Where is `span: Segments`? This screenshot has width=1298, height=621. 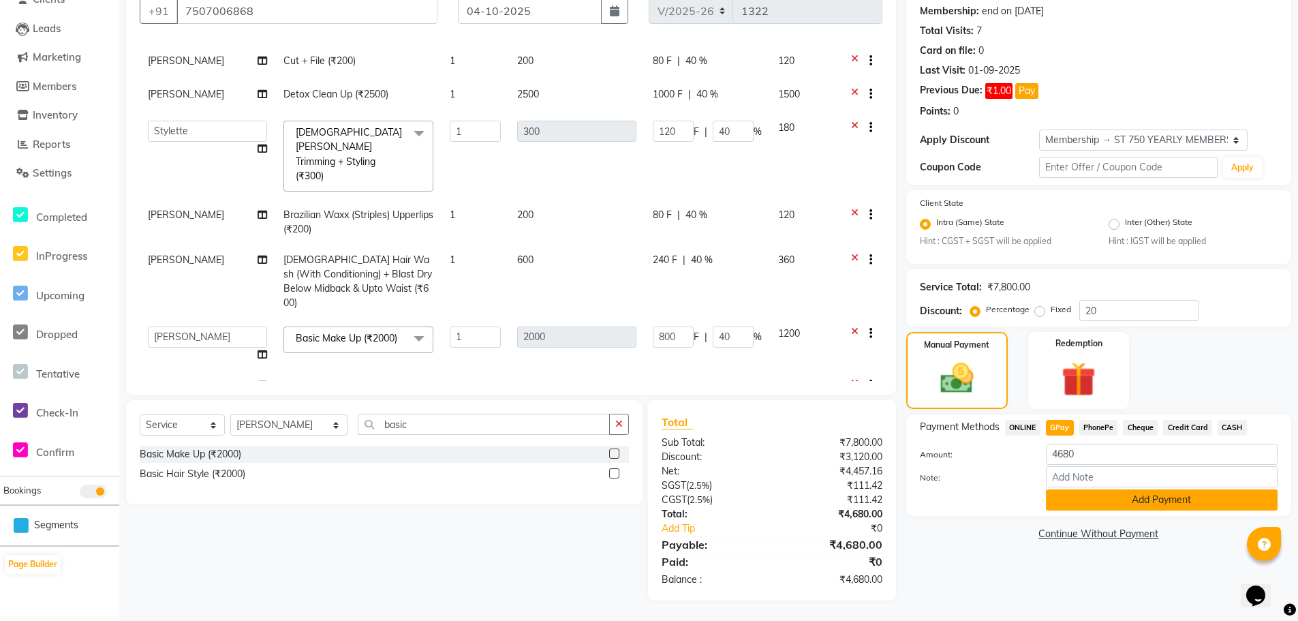 span: Segments is located at coordinates (56, 525).